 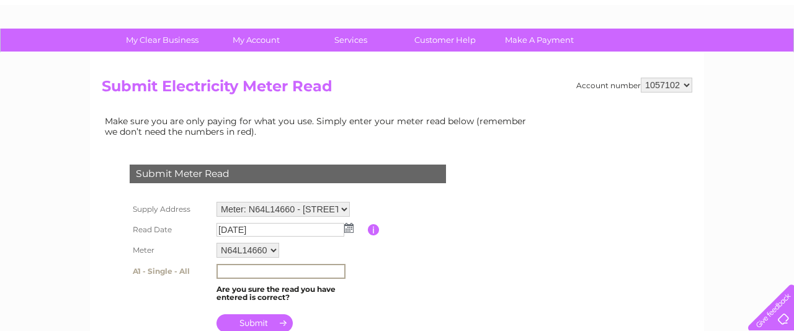 I want to click on a: My Clear Business, so click(x=162, y=40).